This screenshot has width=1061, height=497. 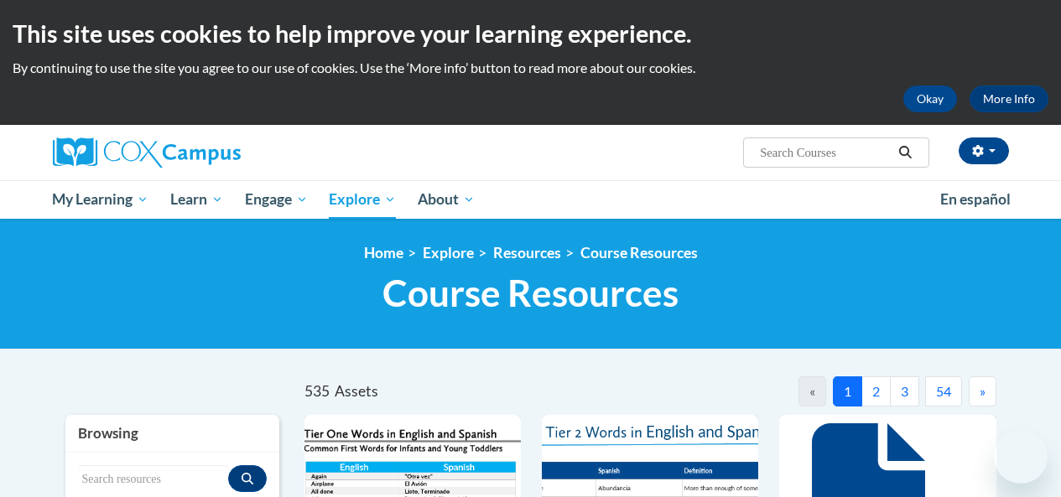 I want to click on button: 2, so click(x=876, y=392).